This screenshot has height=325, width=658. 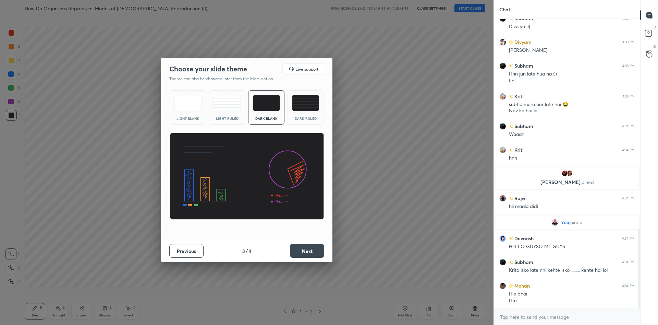 What do you see at coordinates (570, 173) in the screenshot?
I see `img: fd75d6bb7d674bfe97bb2d84e191e7c1.jpg` at bounding box center [570, 173].